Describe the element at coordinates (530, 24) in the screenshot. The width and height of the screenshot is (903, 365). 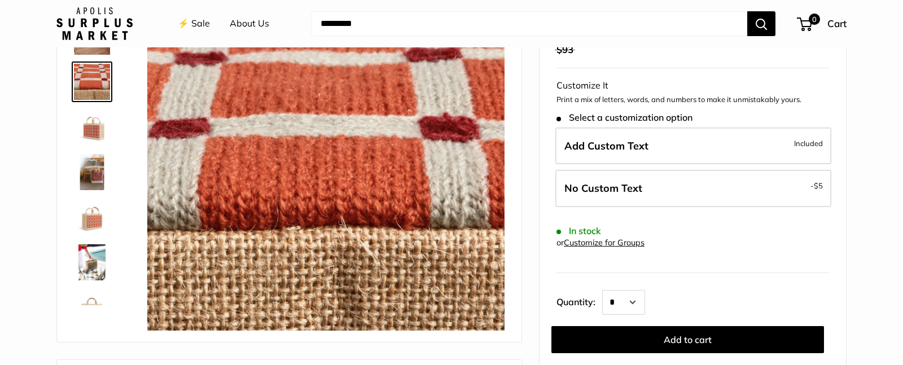
I see `input: Search...` at that location.